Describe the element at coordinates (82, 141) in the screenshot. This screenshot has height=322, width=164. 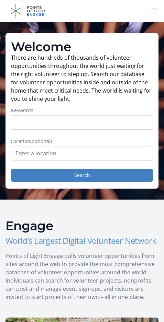
I see `label: Location` at that location.